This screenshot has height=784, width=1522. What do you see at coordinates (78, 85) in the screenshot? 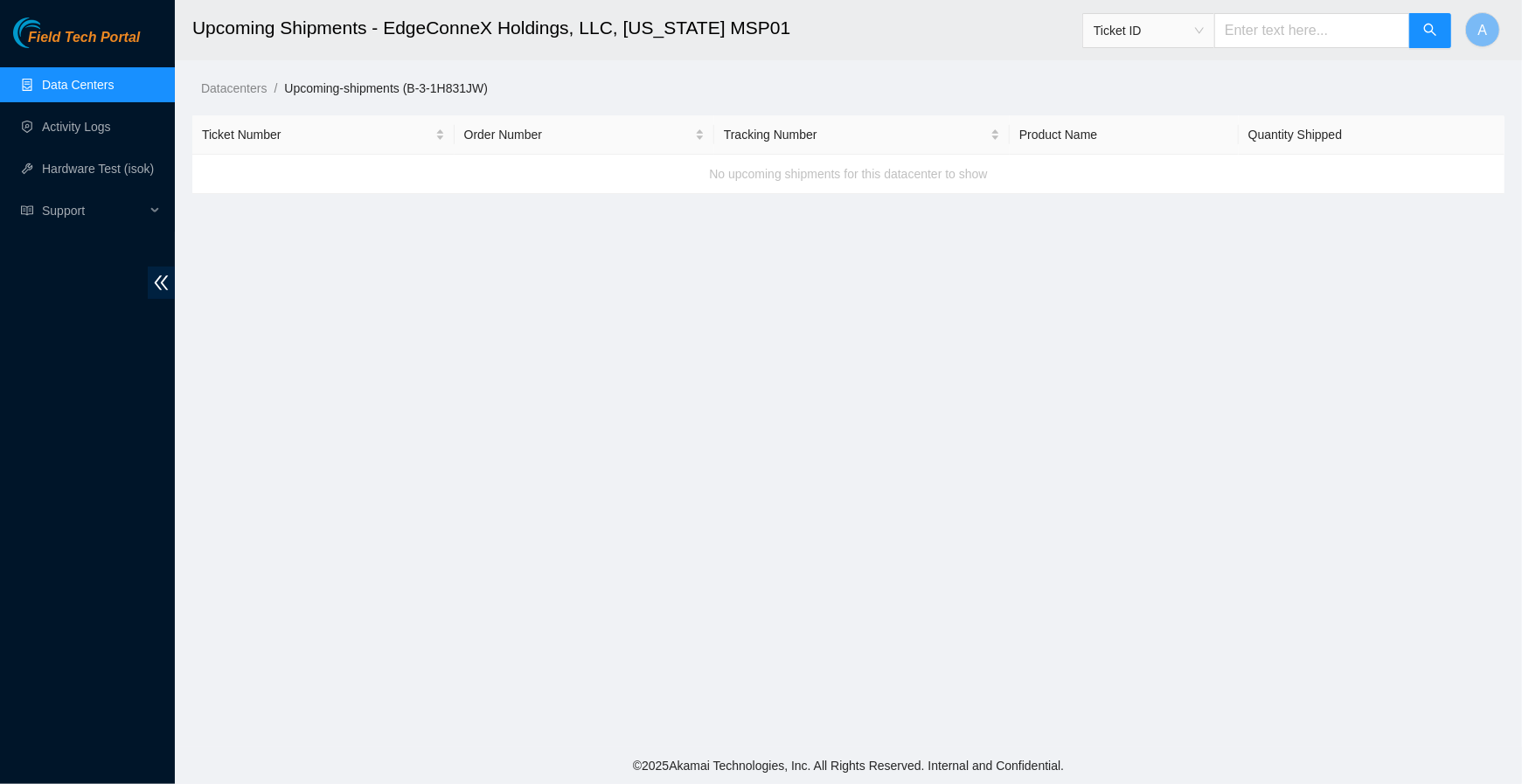
I see `a: Data Centers` at bounding box center [78, 85].